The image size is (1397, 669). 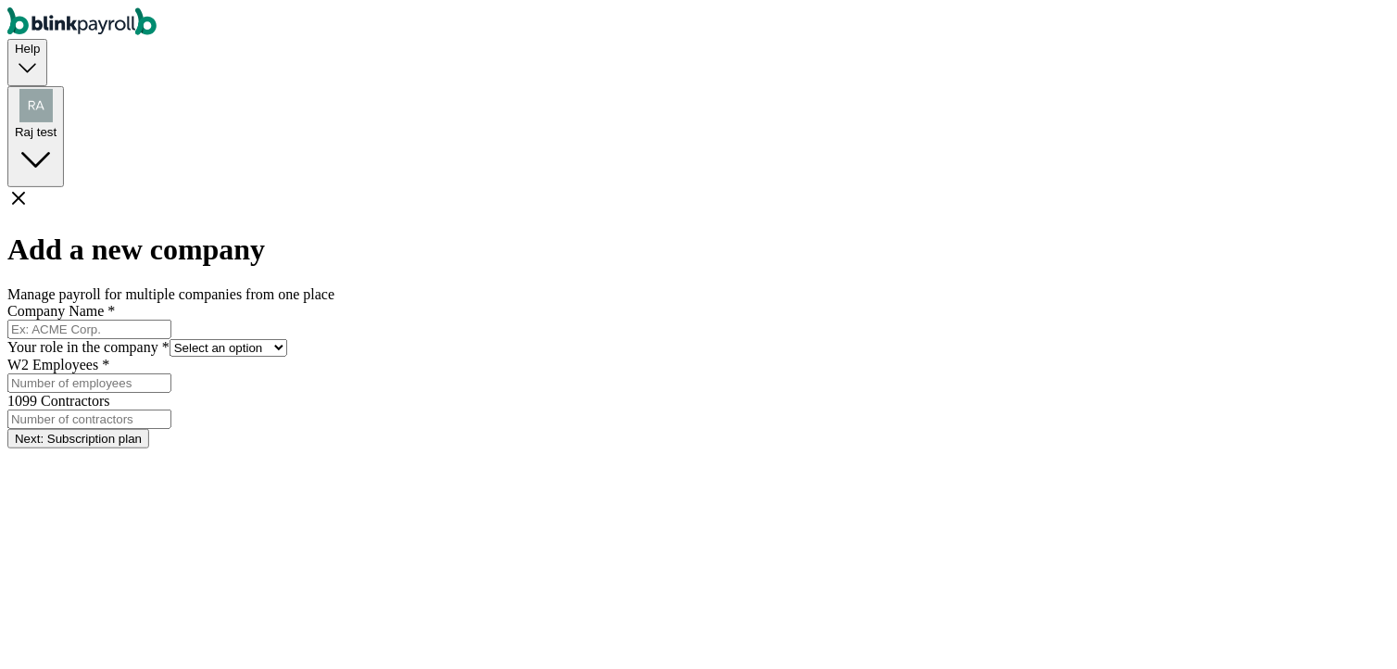 I want to click on div: Chat Widget, so click(x=1350, y=624).